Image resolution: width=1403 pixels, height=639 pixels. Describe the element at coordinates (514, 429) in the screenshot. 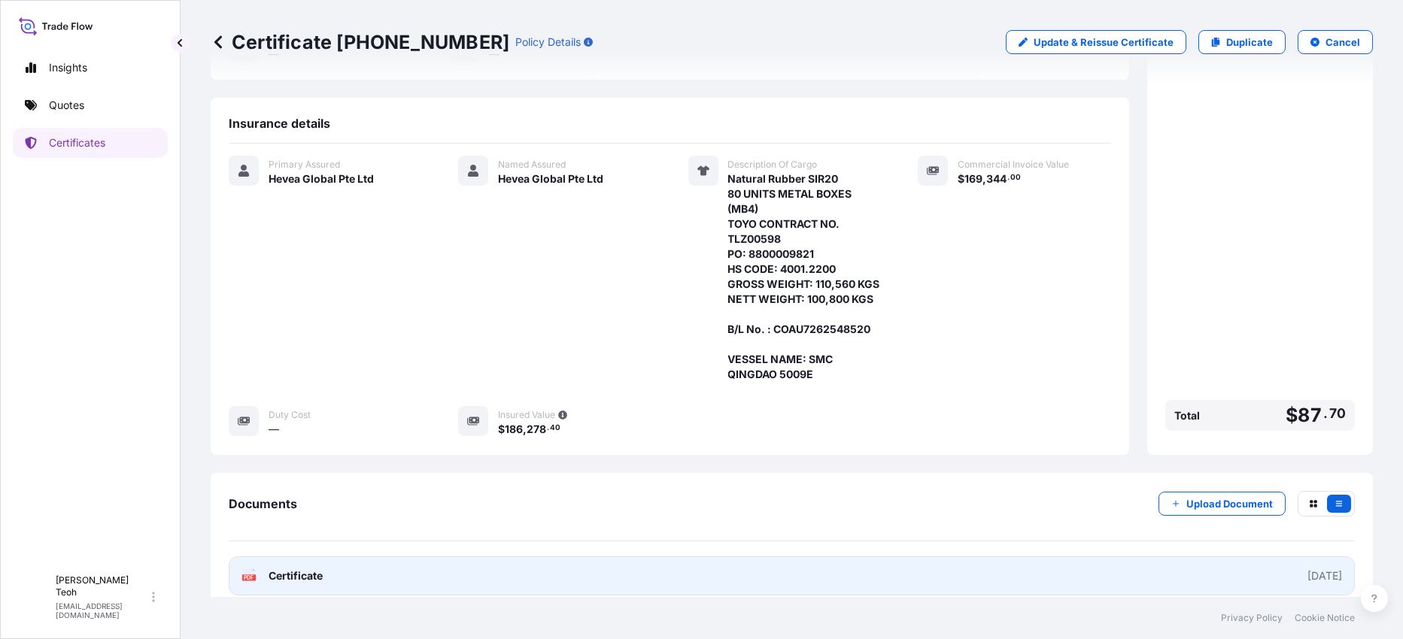

I see `span: 186` at that location.